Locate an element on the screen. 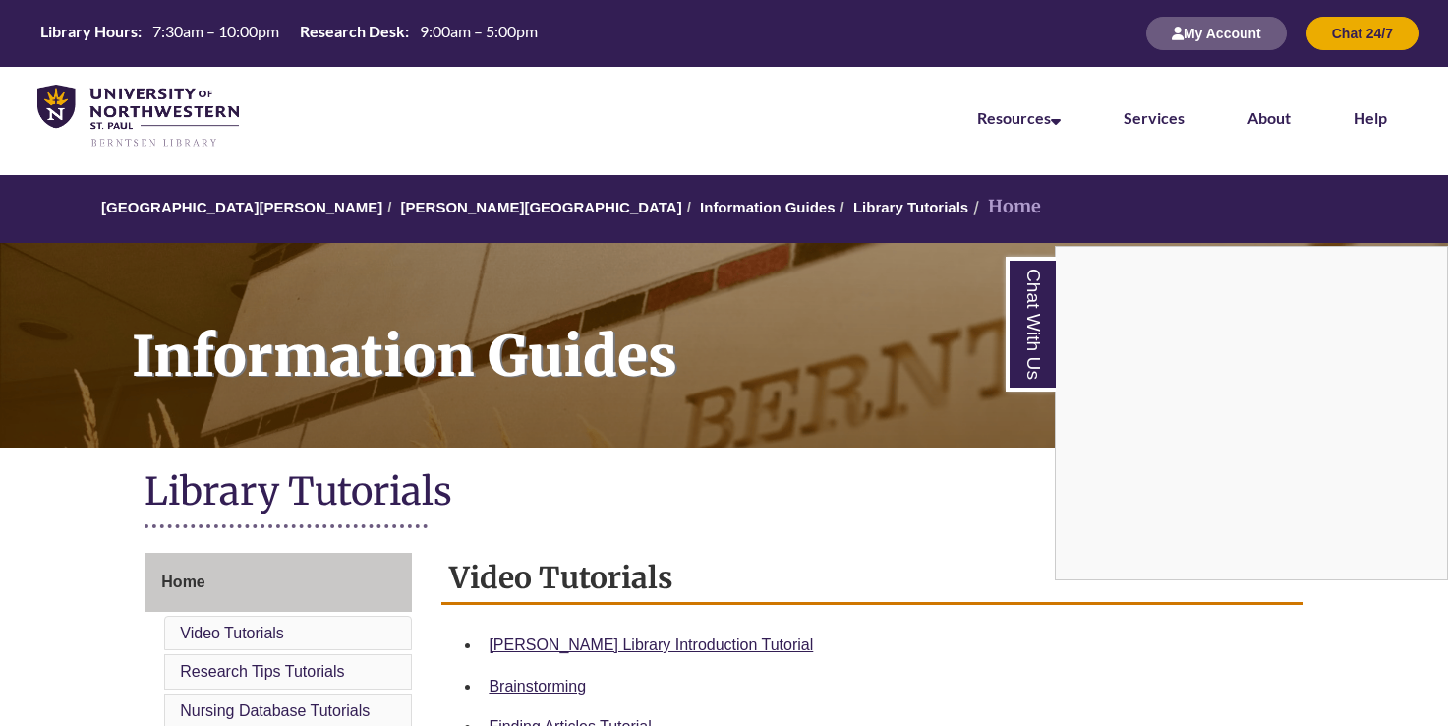 This screenshot has height=726, width=1448. a: About is located at coordinates (1269, 117).